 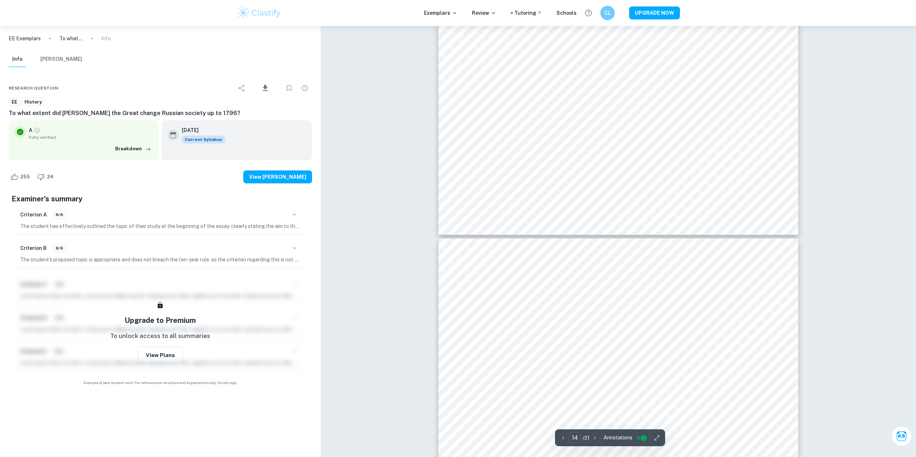 What do you see at coordinates (33, 215) in the screenshot?
I see `h6: Criterion A` at bounding box center [33, 215].